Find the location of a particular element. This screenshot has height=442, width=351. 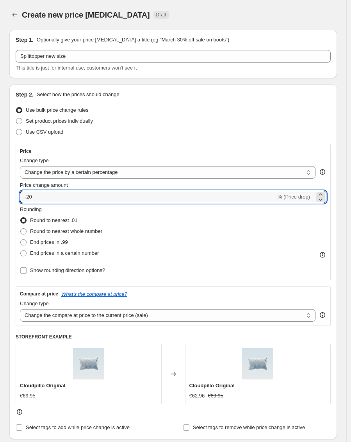

span: Rounding is located at coordinates (31, 209).